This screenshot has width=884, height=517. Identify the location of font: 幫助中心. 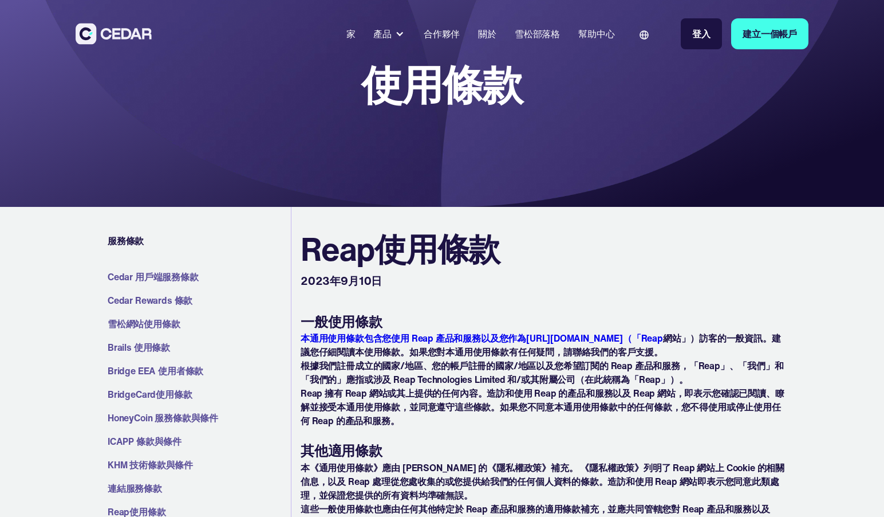
(596, 34).